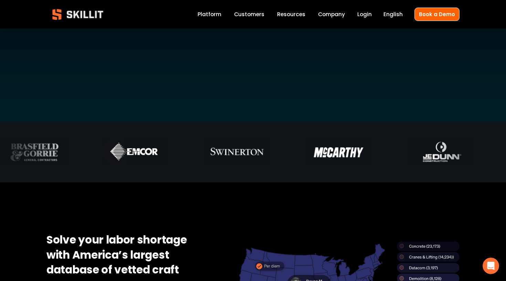  Describe the element at coordinates (78, 14) in the screenshot. I see `a: Skillit` at that location.